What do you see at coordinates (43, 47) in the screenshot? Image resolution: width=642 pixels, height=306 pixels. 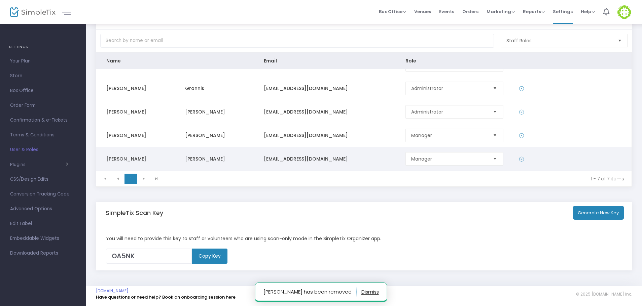 I see `h4: SETTINGS` at bounding box center [43, 47].